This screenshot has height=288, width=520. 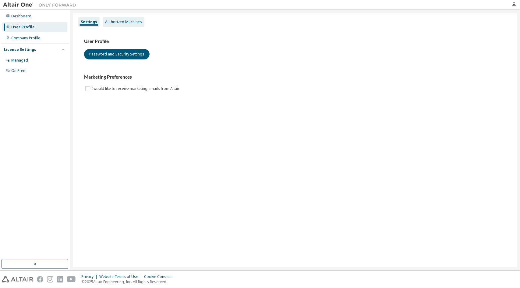 What do you see at coordinates (23, 27) in the screenshot?
I see `div: User Profile` at bounding box center [23, 27].